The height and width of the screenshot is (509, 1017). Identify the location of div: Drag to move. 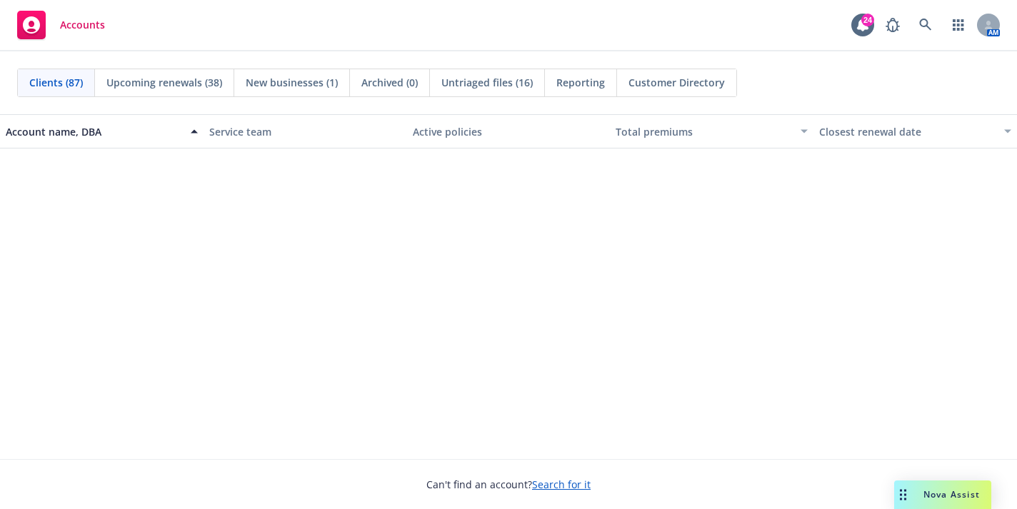
(903, 495).